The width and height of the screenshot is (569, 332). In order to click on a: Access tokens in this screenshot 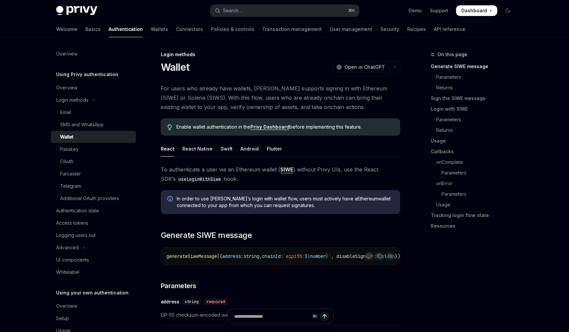, I will do `click(93, 223)`.